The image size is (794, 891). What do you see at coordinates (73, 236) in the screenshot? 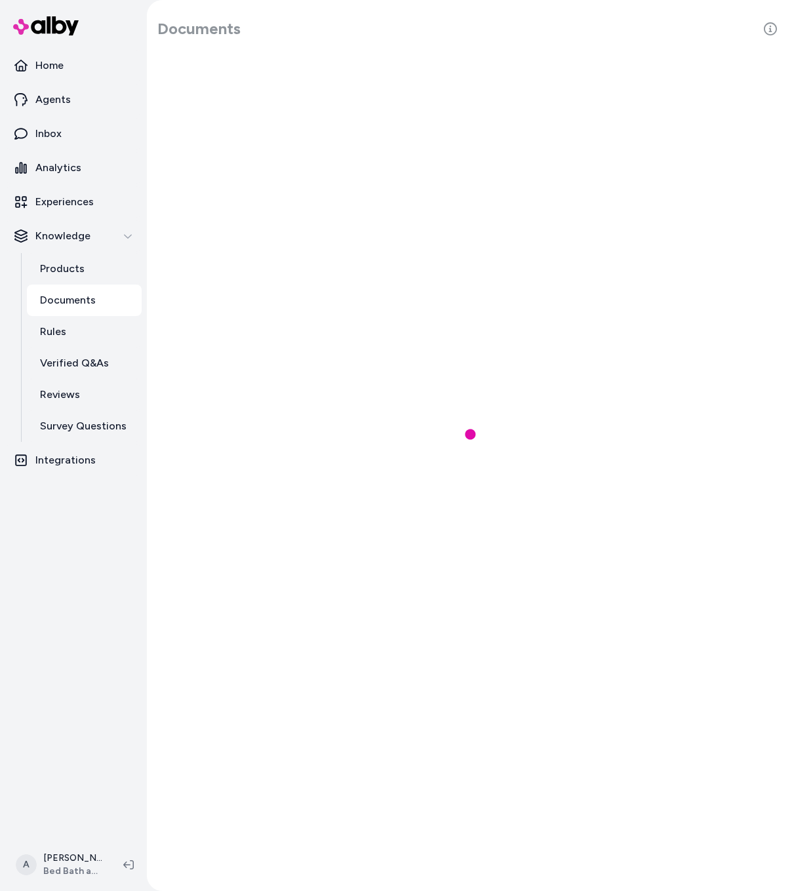
I see `button: Knowledge` at bounding box center [73, 236].